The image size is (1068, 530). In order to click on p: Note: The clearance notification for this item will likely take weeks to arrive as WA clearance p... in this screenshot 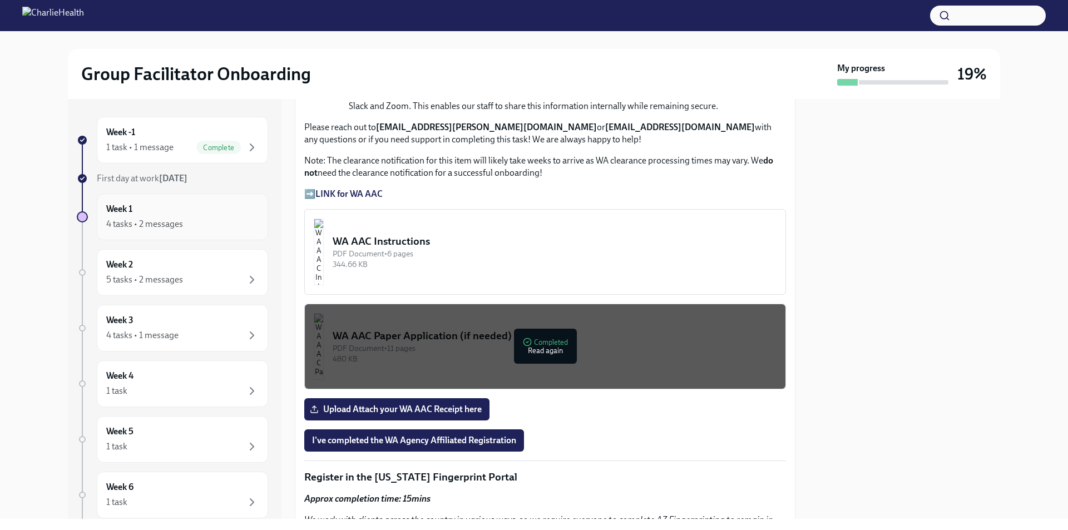, I will do `click(545, 167)`.